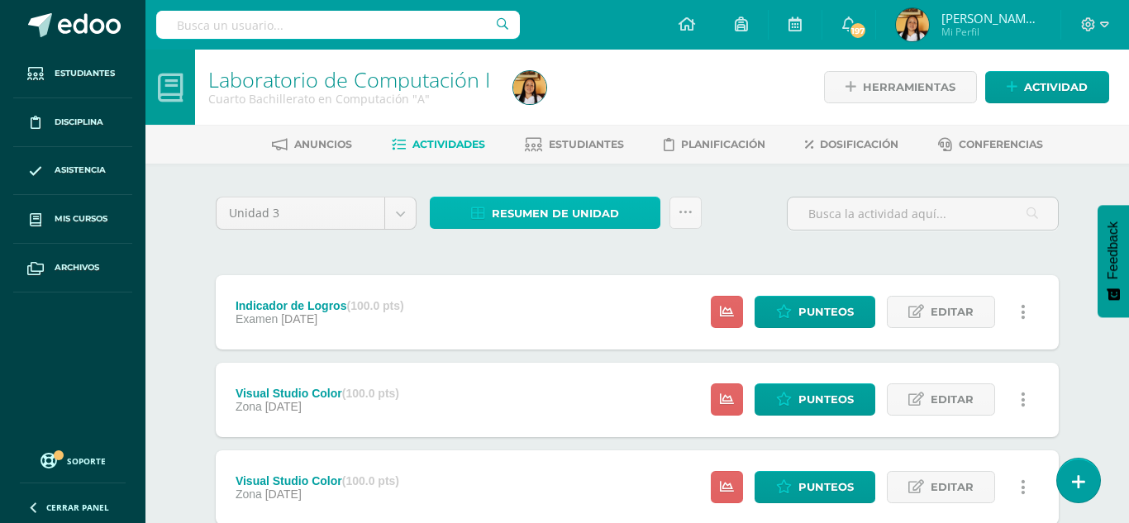 This screenshot has height=523, width=1129. What do you see at coordinates (1001, 144) in the screenshot?
I see `span: Conferencias` at bounding box center [1001, 144].